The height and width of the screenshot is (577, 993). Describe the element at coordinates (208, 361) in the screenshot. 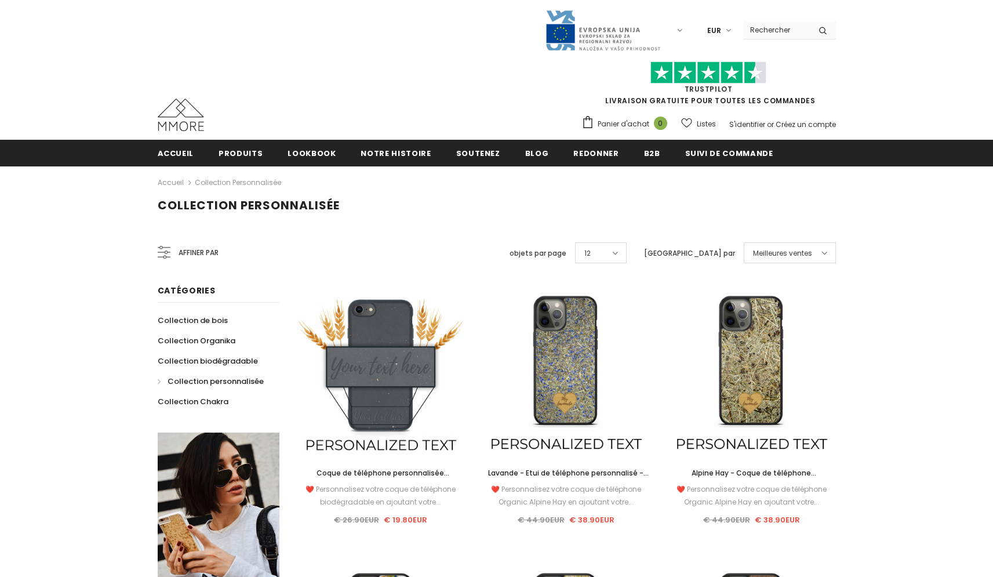

I see `span: Collection biodégradable` at that location.